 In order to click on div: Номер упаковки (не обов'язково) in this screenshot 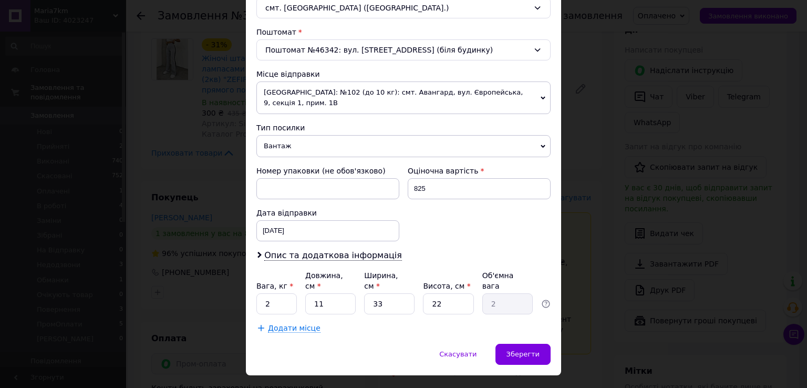, I will do `click(328, 171)`.